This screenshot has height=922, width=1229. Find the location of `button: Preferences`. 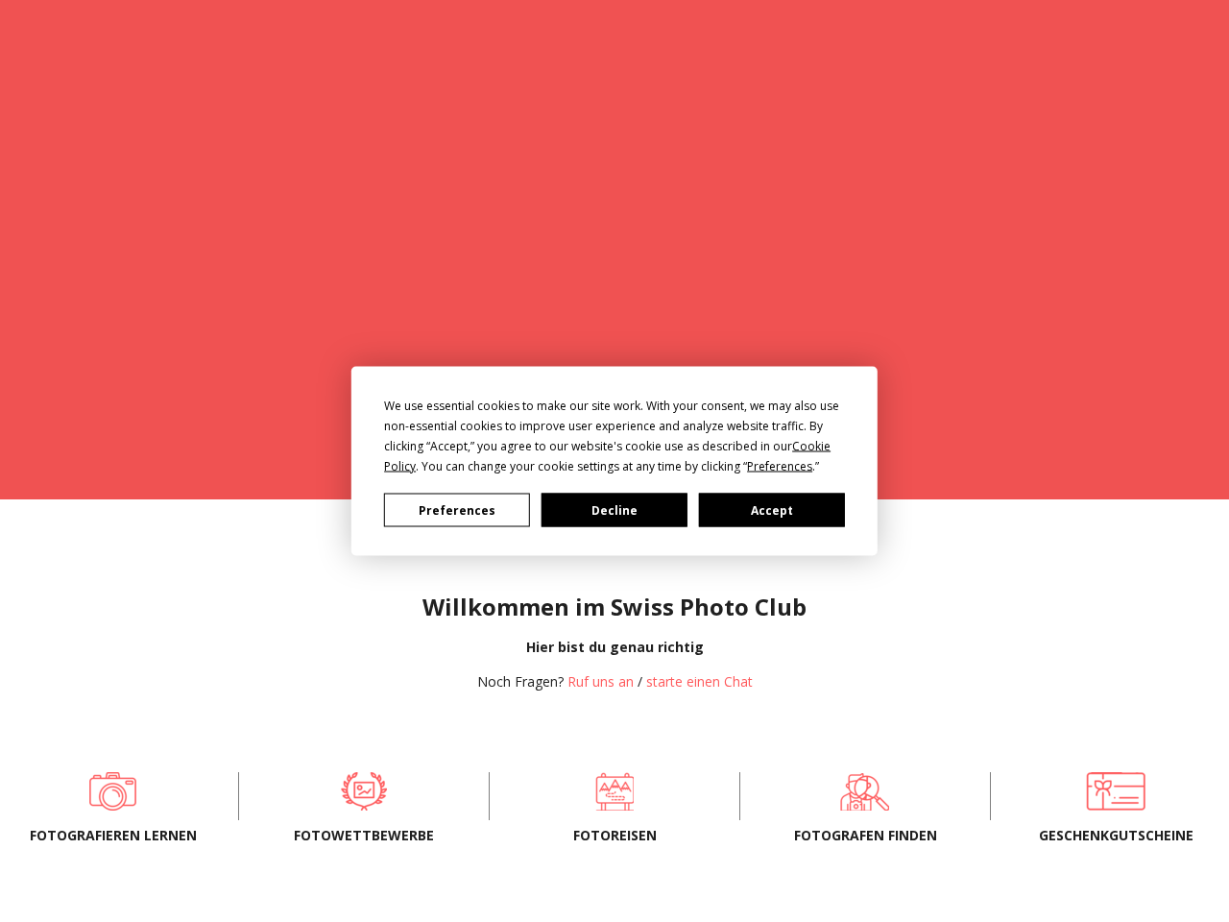

button: Preferences is located at coordinates (457, 510).